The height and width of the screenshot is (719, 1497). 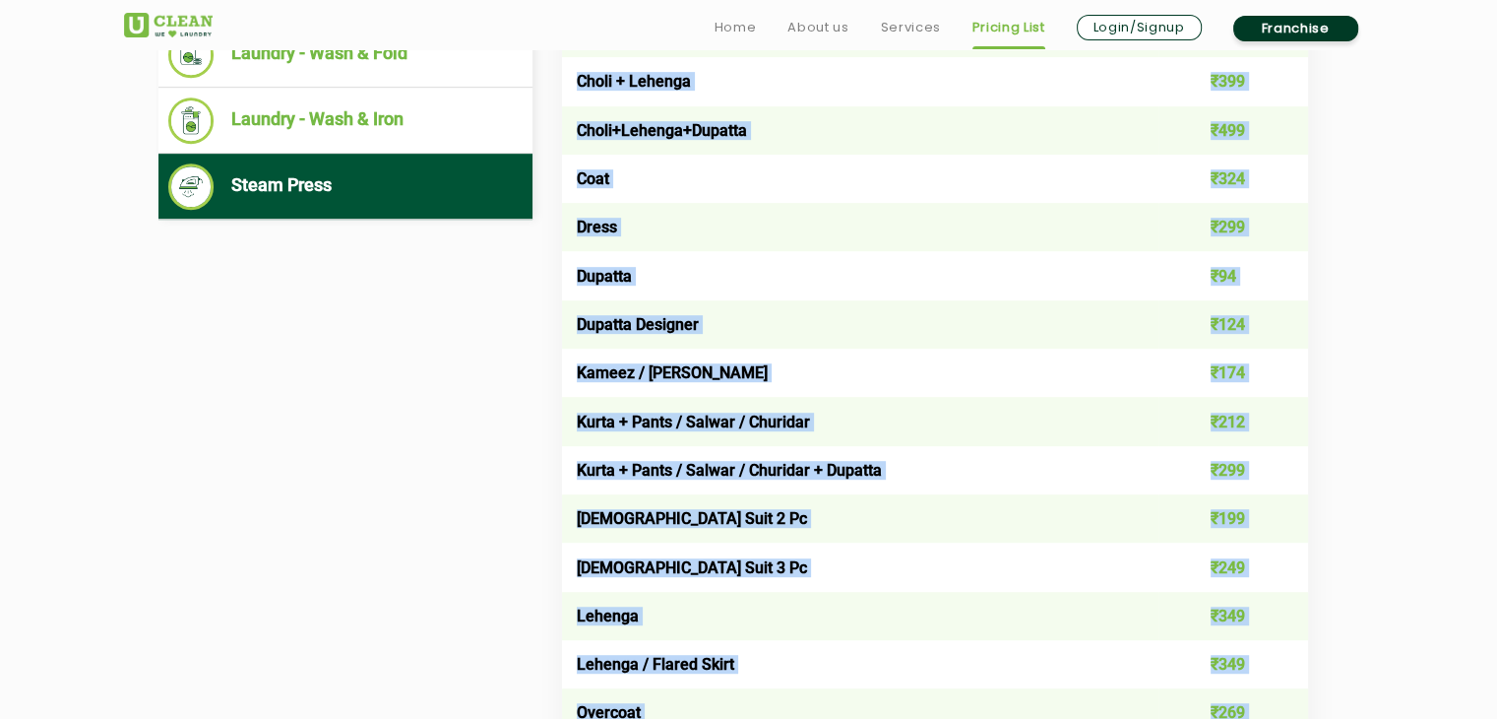 I want to click on td: ₹174, so click(x=1233, y=372).